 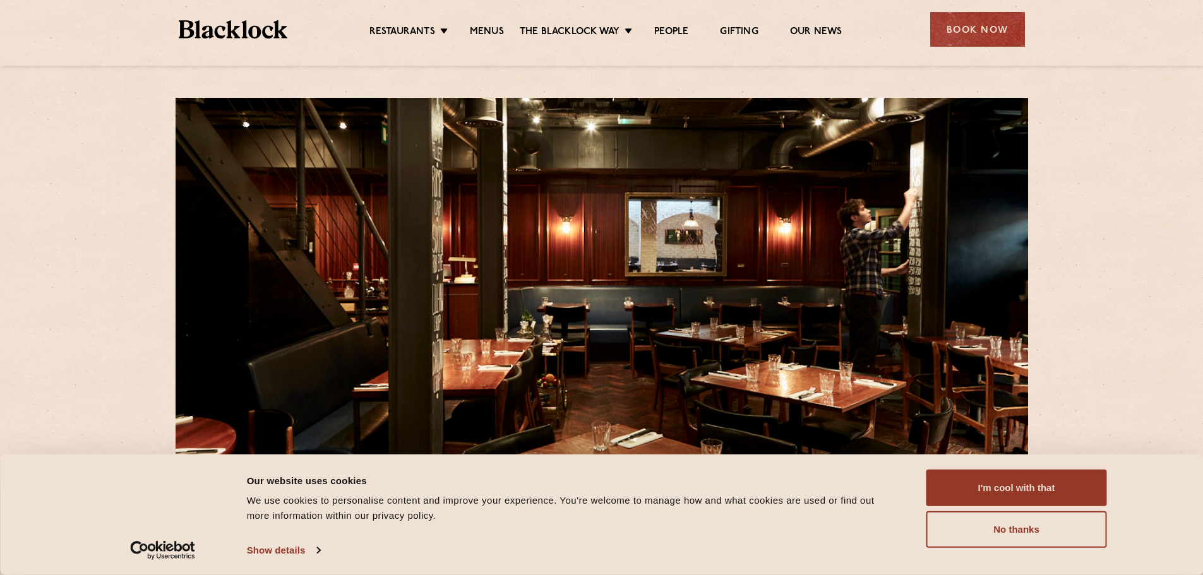 What do you see at coordinates (978, 29) in the screenshot?
I see `div: Book Now` at bounding box center [978, 29].